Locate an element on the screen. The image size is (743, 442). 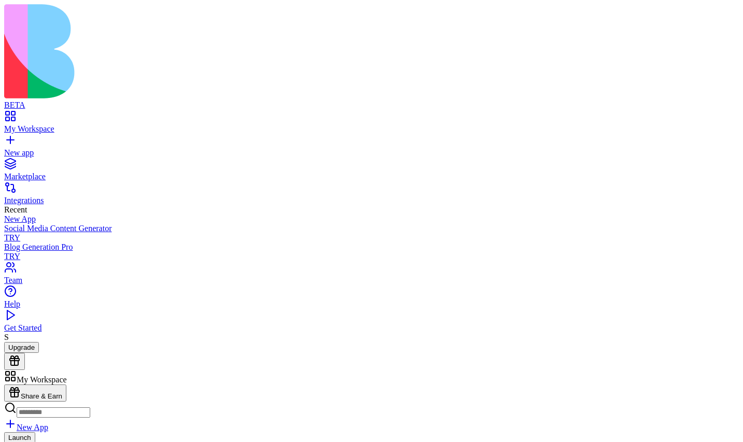
span: My Workspace is located at coordinates (41, 380).